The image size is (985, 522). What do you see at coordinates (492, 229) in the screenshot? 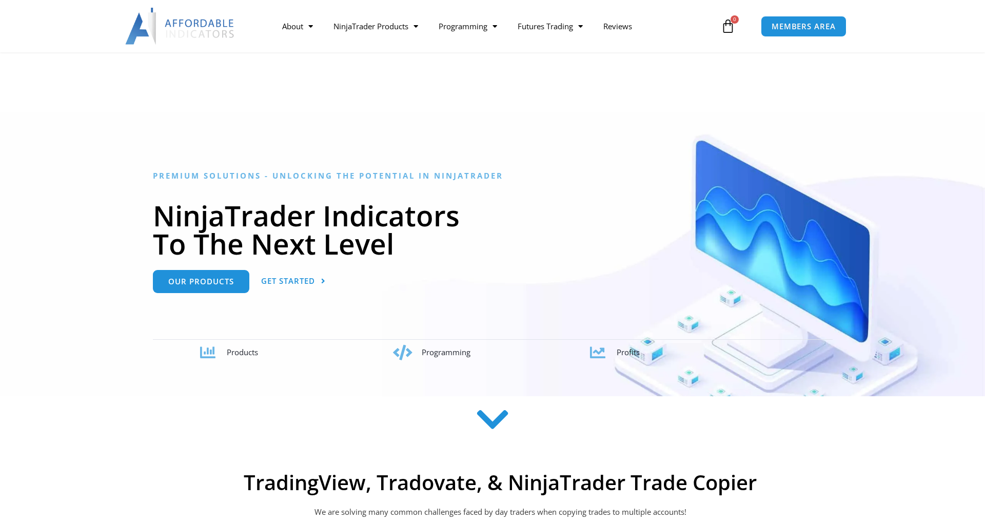
I see `h1: NinjaTrader Indicators To The Next Level` at bounding box center [492, 229].